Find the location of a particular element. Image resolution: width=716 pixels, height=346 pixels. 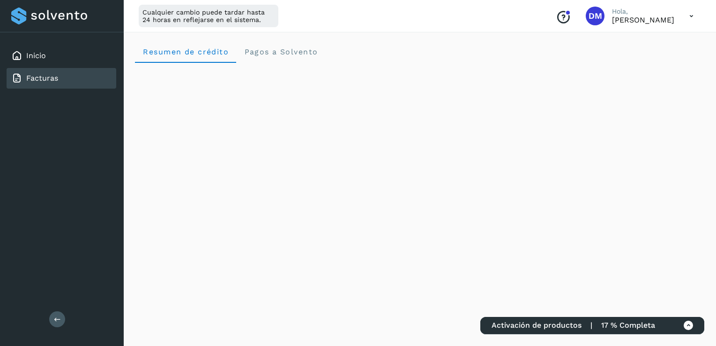

p: Hola, is located at coordinates (643, 11).